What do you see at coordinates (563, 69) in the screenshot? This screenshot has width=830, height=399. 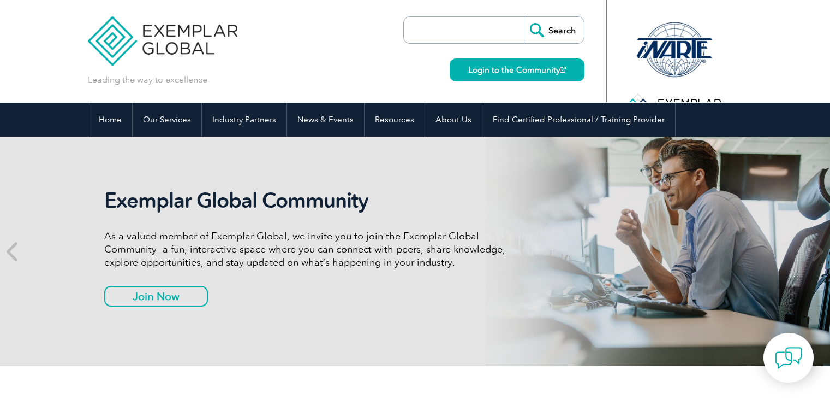 I see `img: open_square.png` at bounding box center [563, 69].